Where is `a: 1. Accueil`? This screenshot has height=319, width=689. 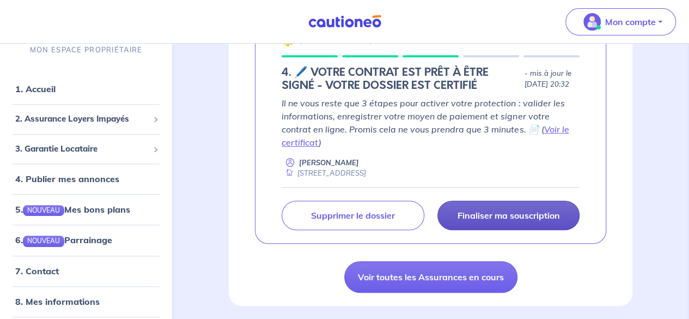 a: 1. Accueil is located at coordinates (35, 89).